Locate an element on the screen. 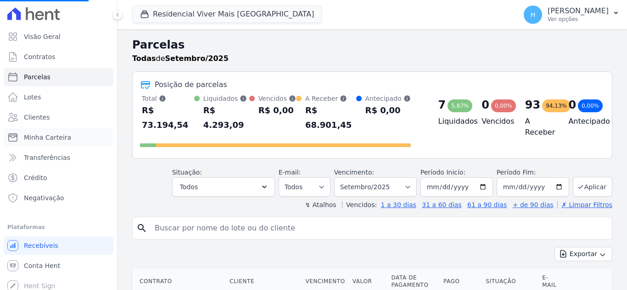 The width and height of the screenshot is (627, 290). span: Transferências is located at coordinates (47, 158).